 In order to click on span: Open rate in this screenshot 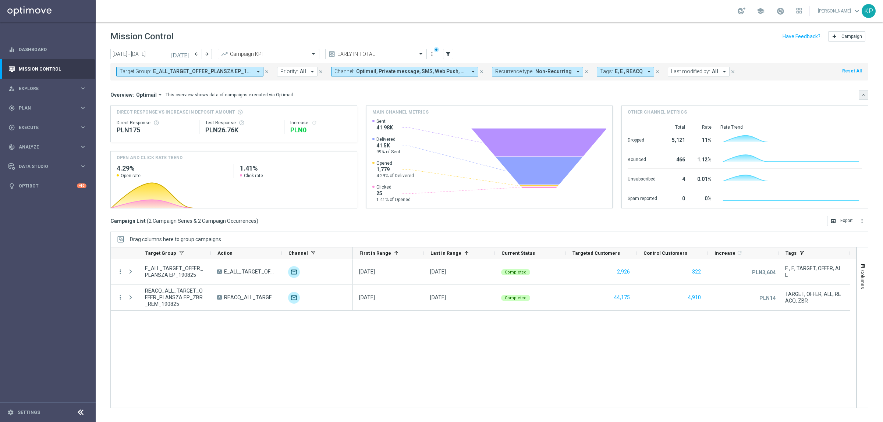, I will do `click(131, 176)`.